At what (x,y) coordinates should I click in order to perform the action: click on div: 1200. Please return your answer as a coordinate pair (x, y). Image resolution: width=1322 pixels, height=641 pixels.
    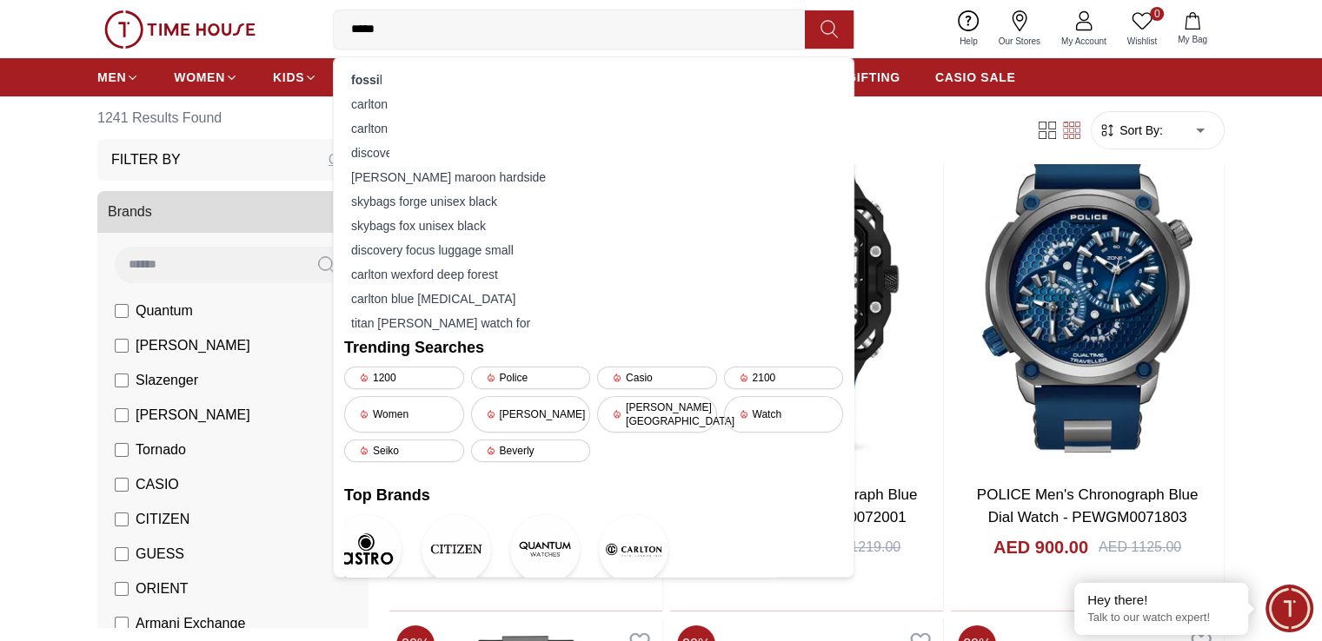
    Looking at the image, I should click on (404, 378).